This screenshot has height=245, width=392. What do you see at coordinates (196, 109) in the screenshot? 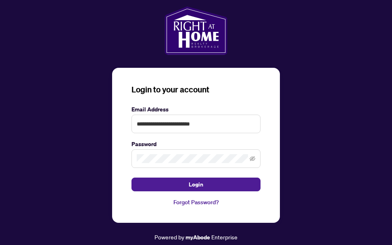
I see `label: Email Address` at bounding box center [196, 109].